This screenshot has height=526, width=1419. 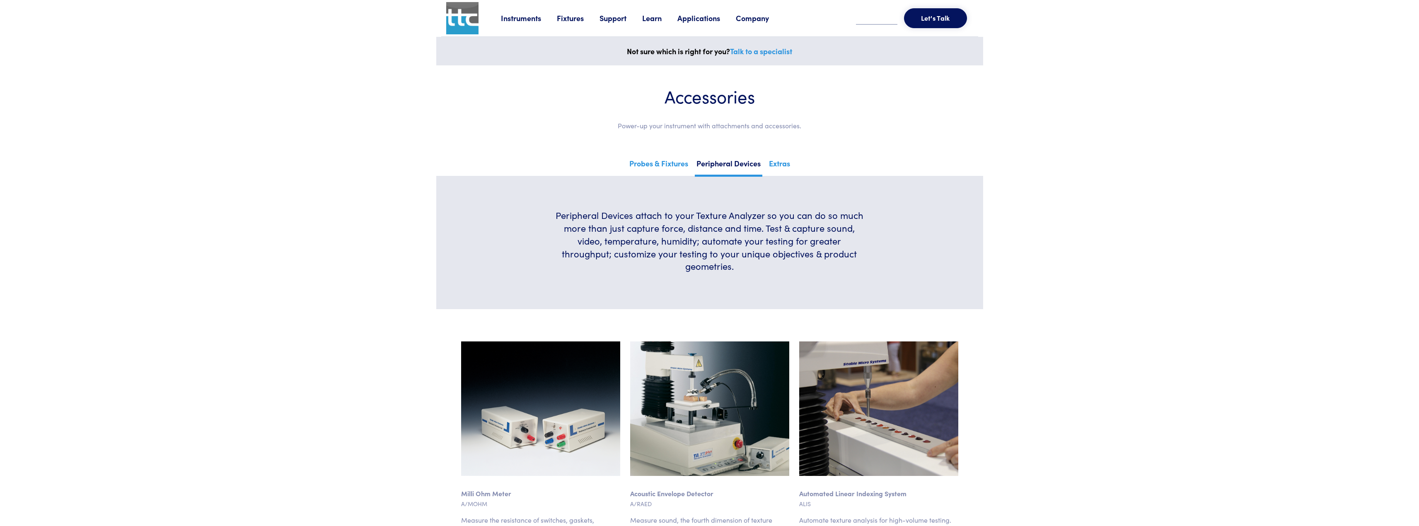 I want to click on h1: Accessories, so click(x=710, y=96).